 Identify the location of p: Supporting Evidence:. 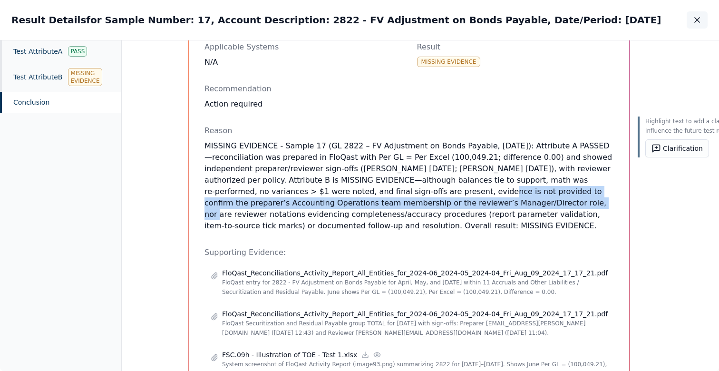
(409, 252).